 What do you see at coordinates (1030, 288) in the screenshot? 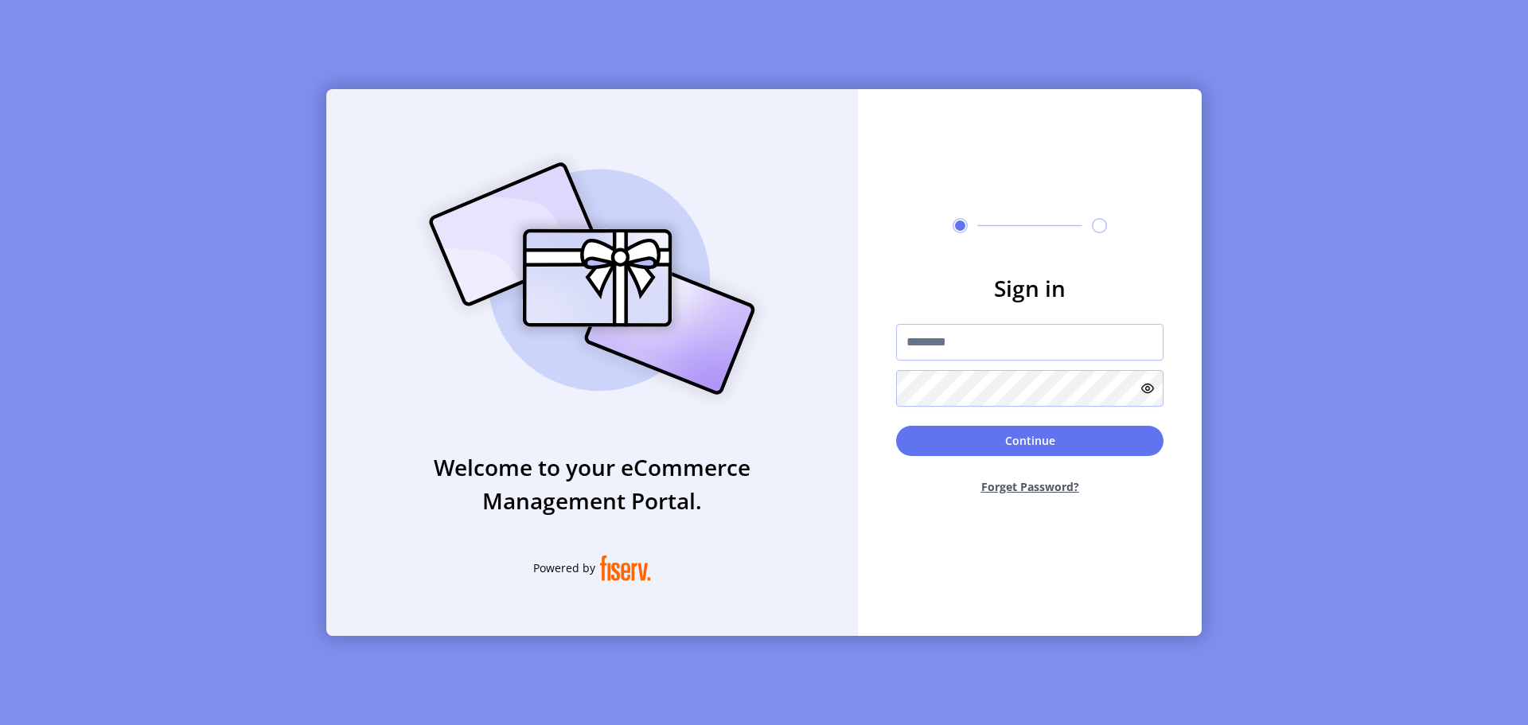
I see `h3: Sign in` at bounding box center [1030, 288].